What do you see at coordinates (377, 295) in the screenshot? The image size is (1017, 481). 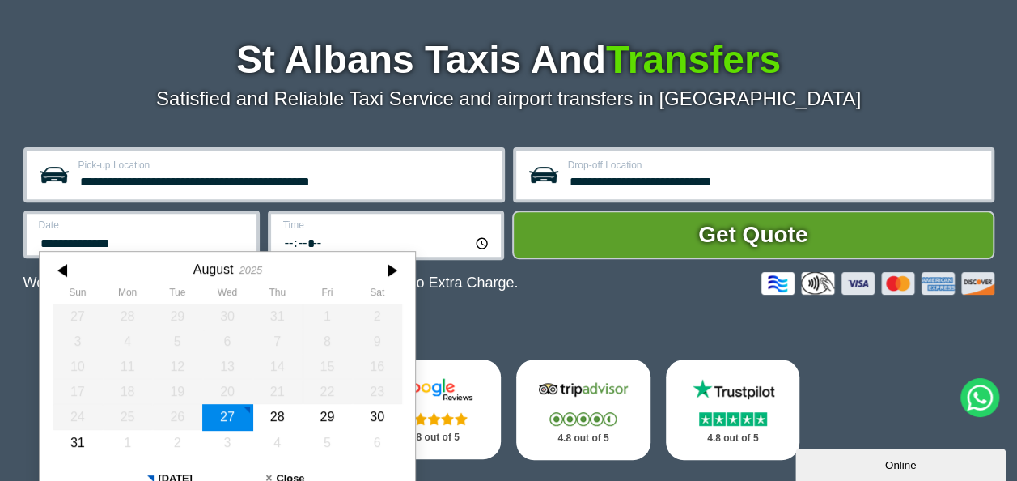 I see `th: Saturday` at bounding box center [377, 295].